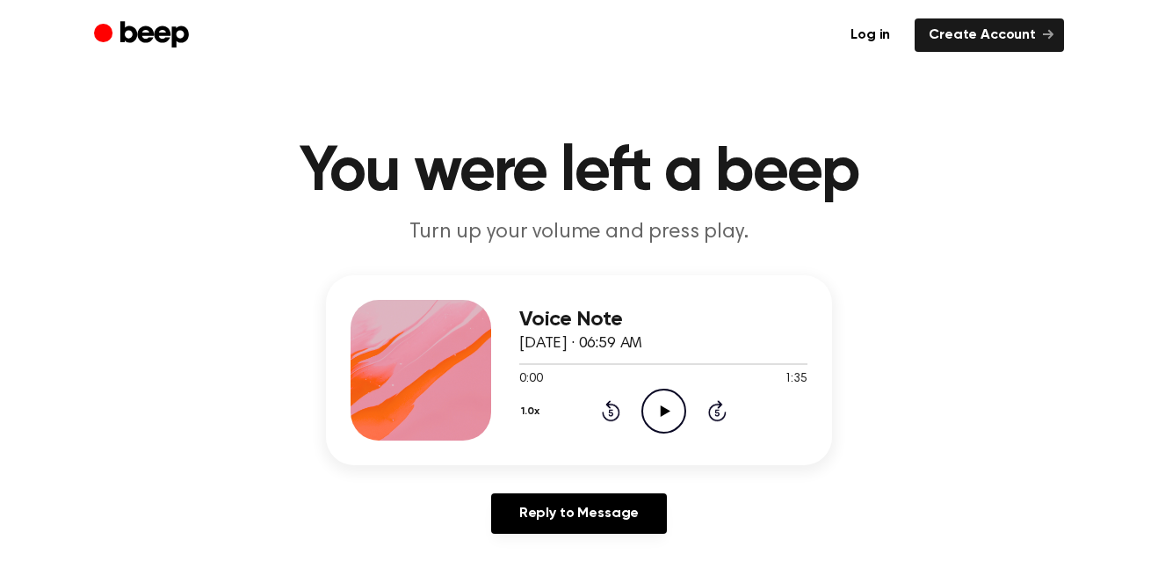 This screenshot has width=1158, height=569. Describe the element at coordinates (531, 379) in the screenshot. I see `span: 0:00` at that location.